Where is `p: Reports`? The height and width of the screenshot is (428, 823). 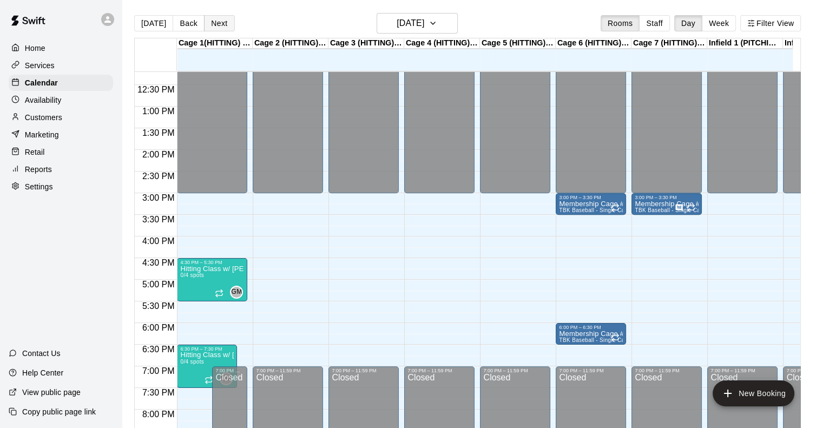 p: Reports is located at coordinates (38, 169).